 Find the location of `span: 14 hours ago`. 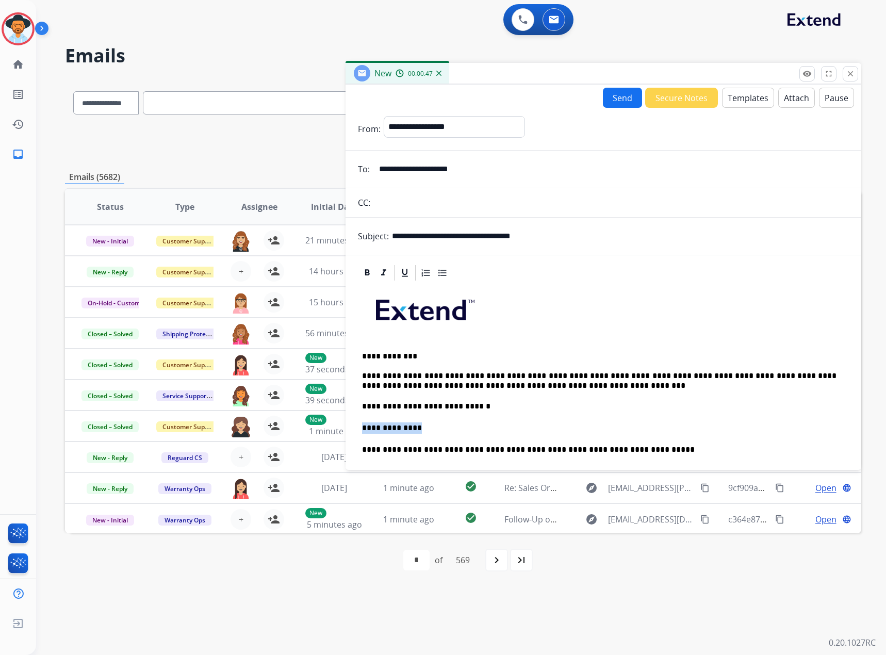

span: 14 hours ago is located at coordinates (334, 271).